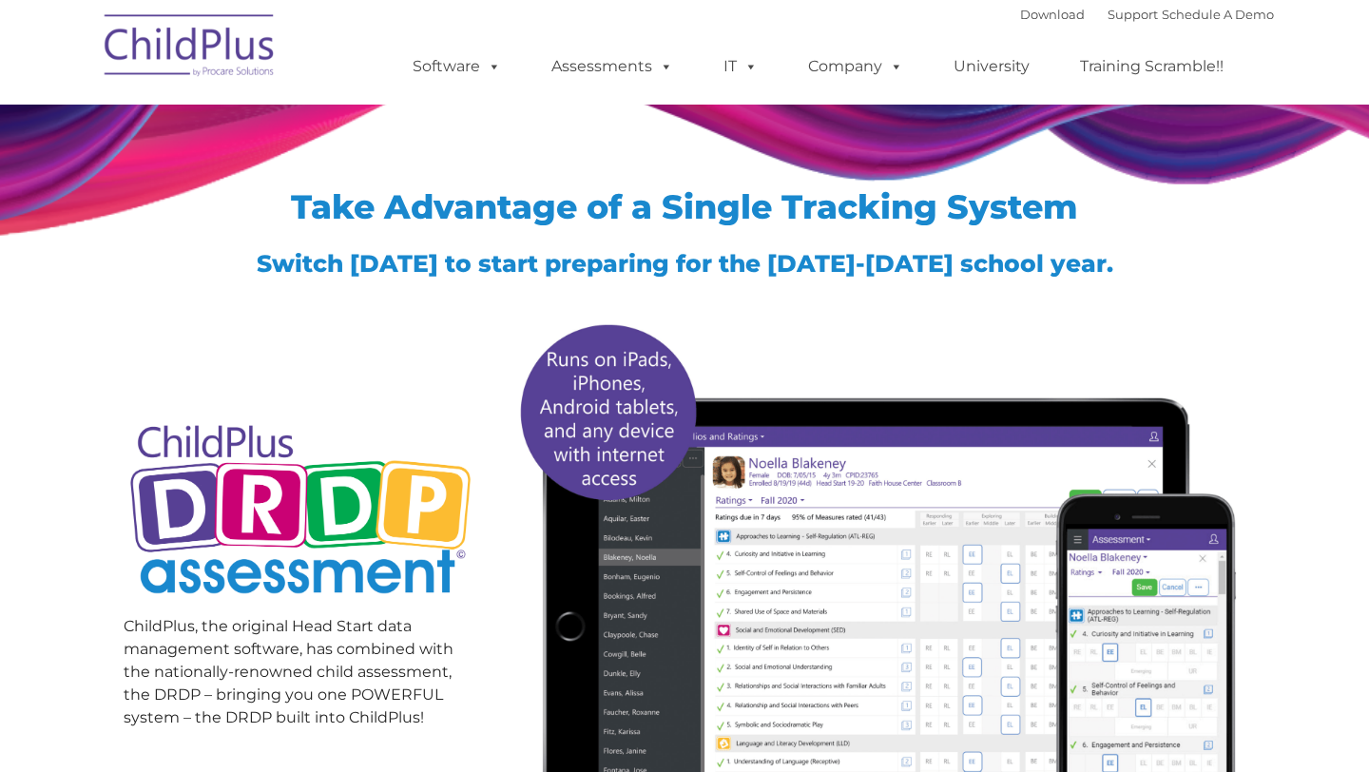 The height and width of the screenshot is (772, 1369). Describe the element at coordinates (612, 67) in the screenshot. I see `a: Assessments` at that location.